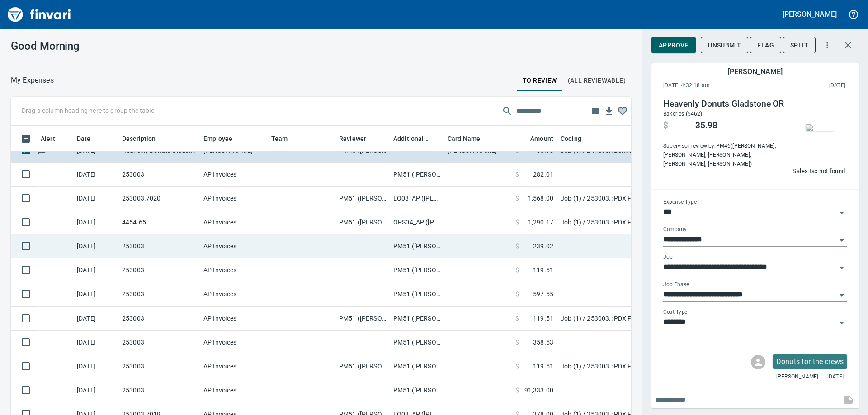 This screenshot has height=415, width=868. I want to click on span: Card Name, so click(464, 139).